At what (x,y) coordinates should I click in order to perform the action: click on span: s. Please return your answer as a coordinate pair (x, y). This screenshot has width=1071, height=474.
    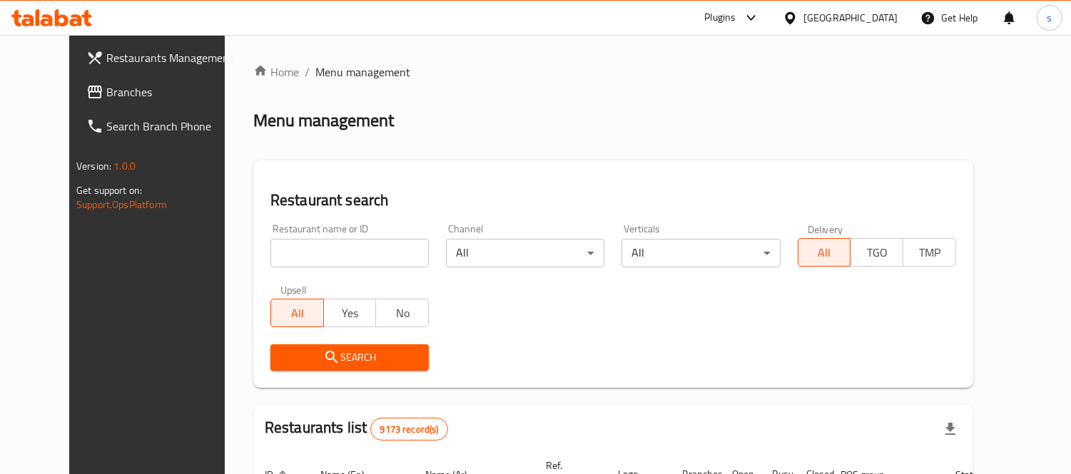
    Looking at the image, I should click on (1049, 18).